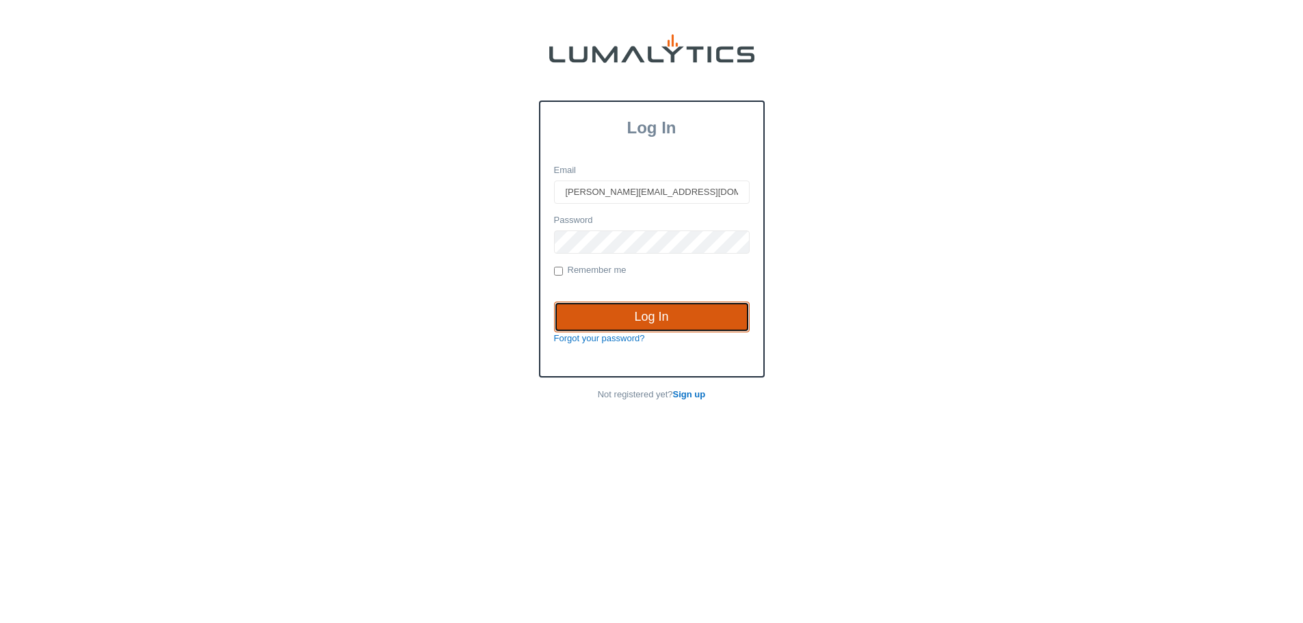 The height and width of the screenshot is (623, 1303). I want to click on input: Email, so click(652, 192).